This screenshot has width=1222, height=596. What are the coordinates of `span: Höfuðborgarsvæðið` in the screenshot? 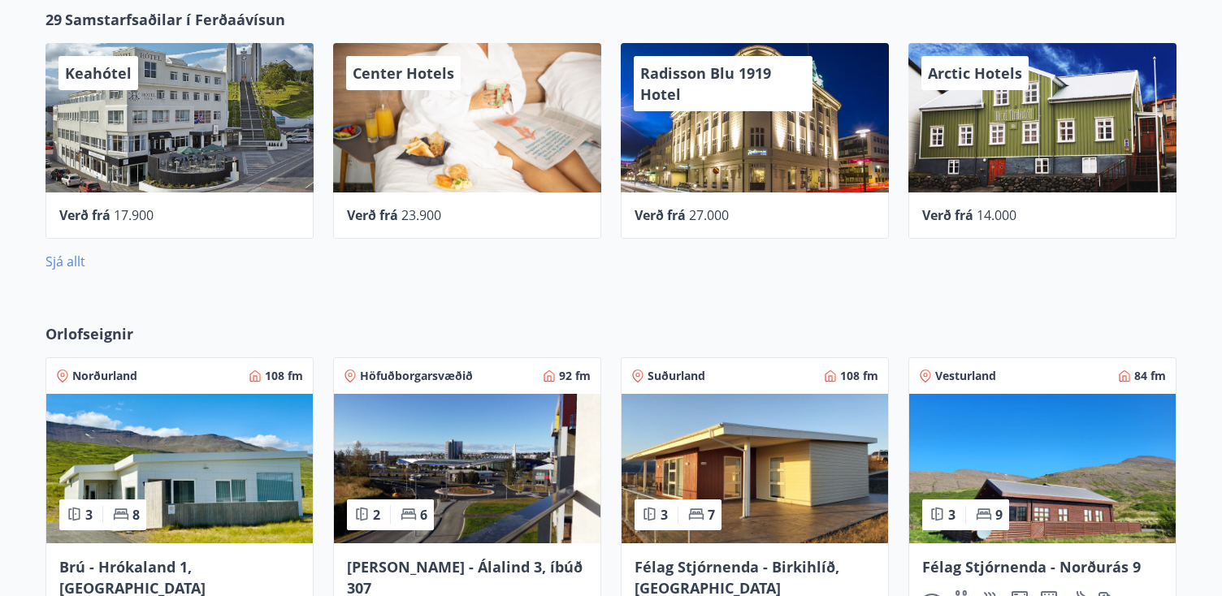 It's located at (416, 376).